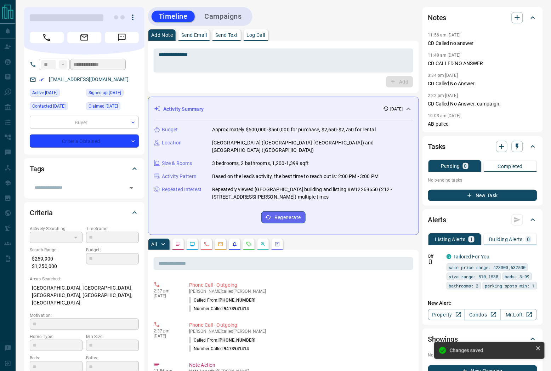 This screenshot has width=551, height=371. I want to click on div: Criteria Obtained, so click(84, 141).